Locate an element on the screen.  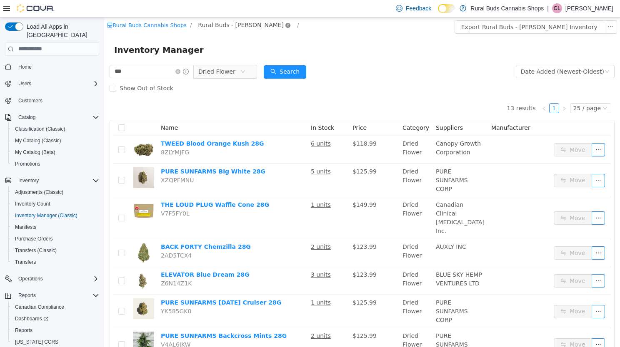
span: Inventory is located at coordinates (57, 181).